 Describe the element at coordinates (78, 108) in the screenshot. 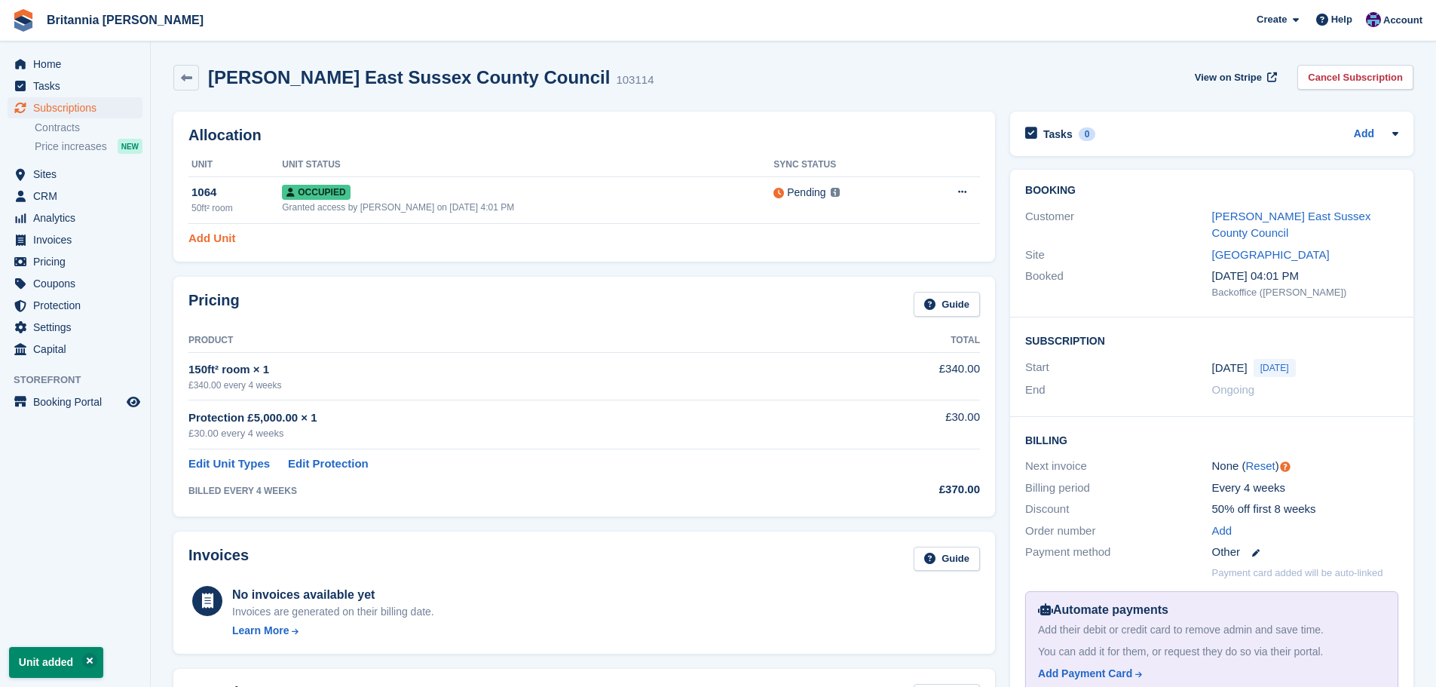

I see `span: Subscriptions` at that location.